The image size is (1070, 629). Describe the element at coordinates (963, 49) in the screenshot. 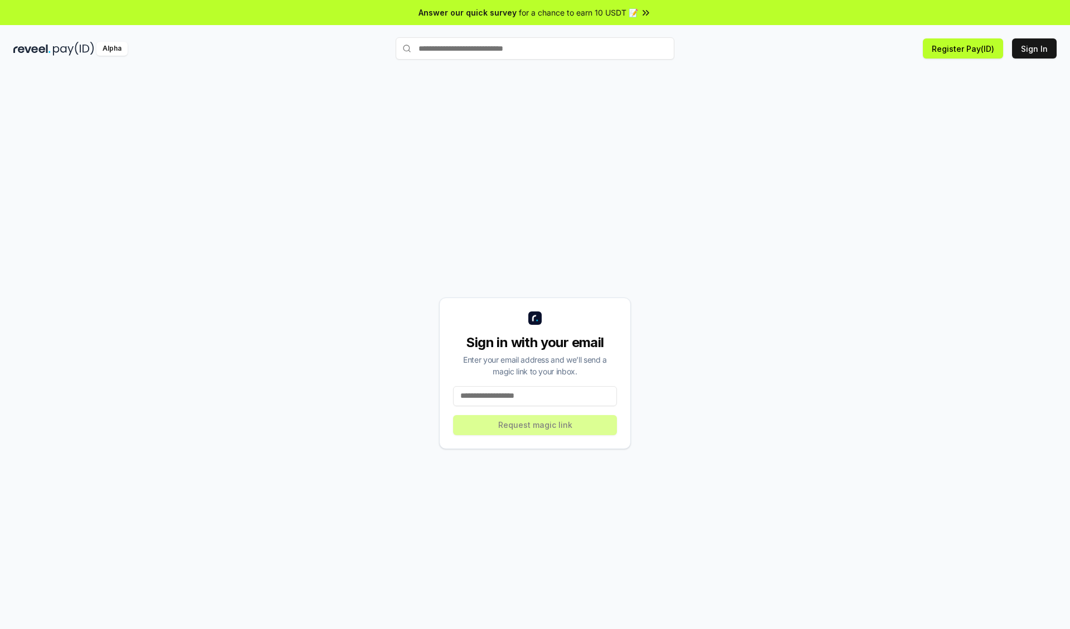

I see `button: Register Pay(ID)` at that location.